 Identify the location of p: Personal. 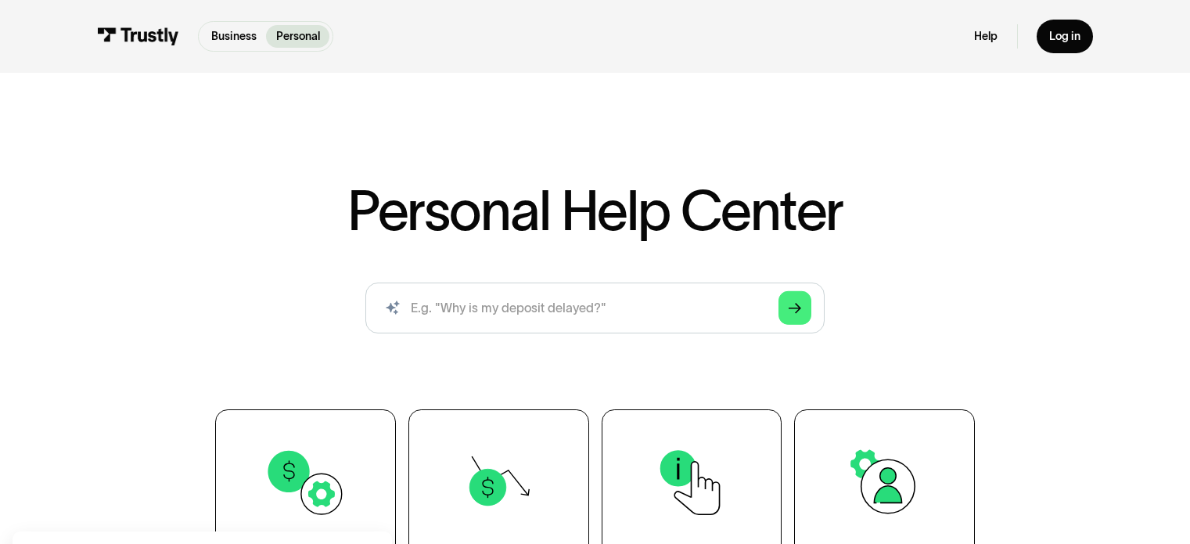
(298, 36).